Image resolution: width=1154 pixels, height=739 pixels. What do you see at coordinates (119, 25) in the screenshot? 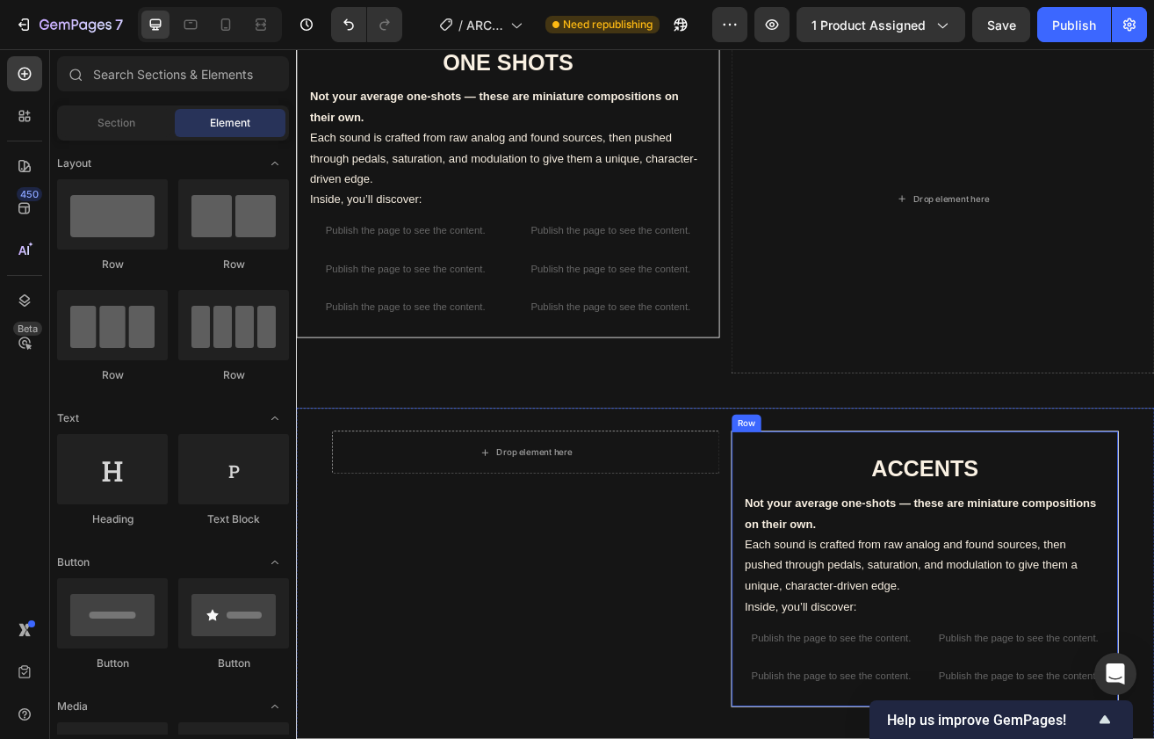
I see `p: 7` at bounding box center [119, 25].